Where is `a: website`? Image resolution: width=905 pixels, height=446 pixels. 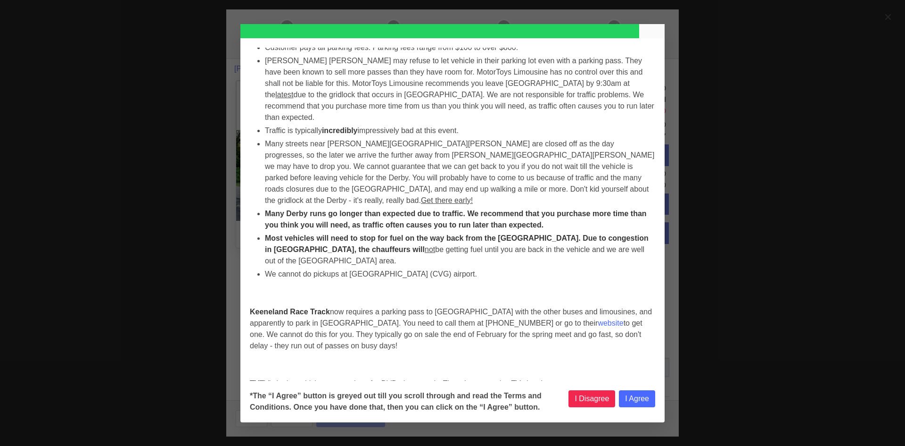
a: website is located at coordinates (611, 323).